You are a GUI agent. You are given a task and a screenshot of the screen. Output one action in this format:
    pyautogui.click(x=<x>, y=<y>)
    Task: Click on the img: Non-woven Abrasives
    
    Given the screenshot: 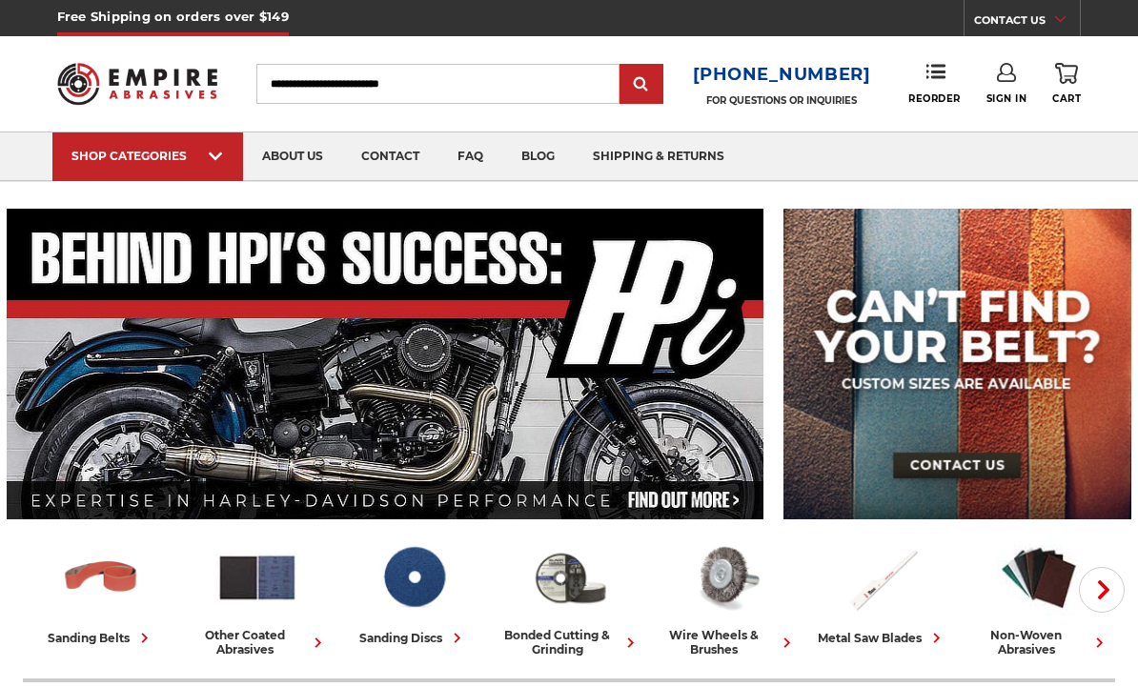 What is the action you would take?
    pyautogui.click(x=1039, y=578)
    